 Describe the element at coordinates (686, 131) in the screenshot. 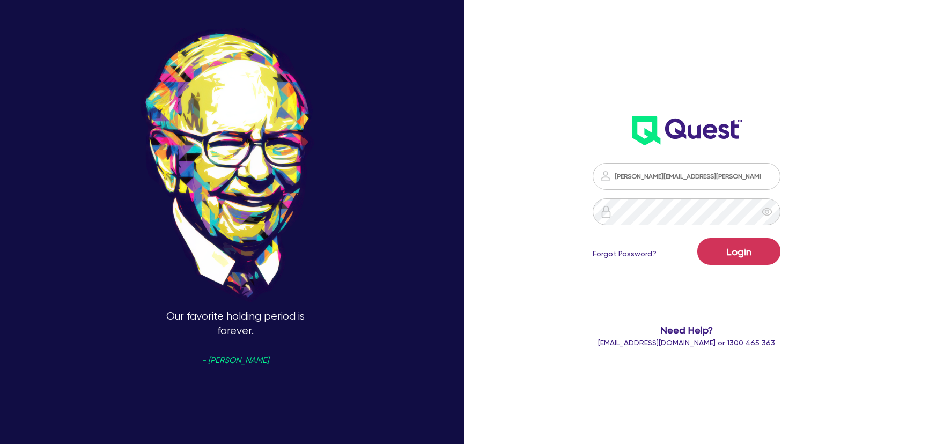

I see `img: wH2k97JdezQIQAAAABJRU5ErkJggg==` at that location.